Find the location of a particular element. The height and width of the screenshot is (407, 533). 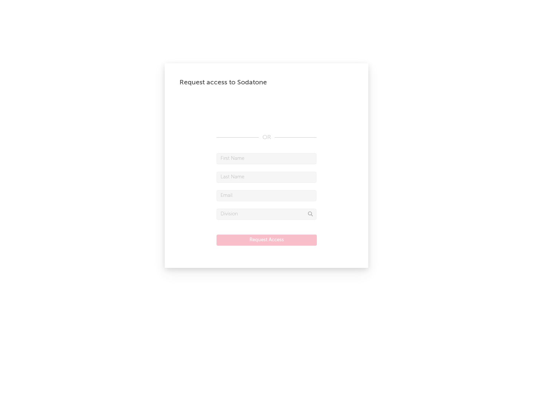

input: Last Name is located at coordinates (266, 177).